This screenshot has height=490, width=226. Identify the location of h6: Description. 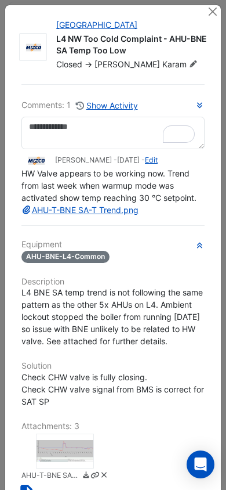
(113, 281).